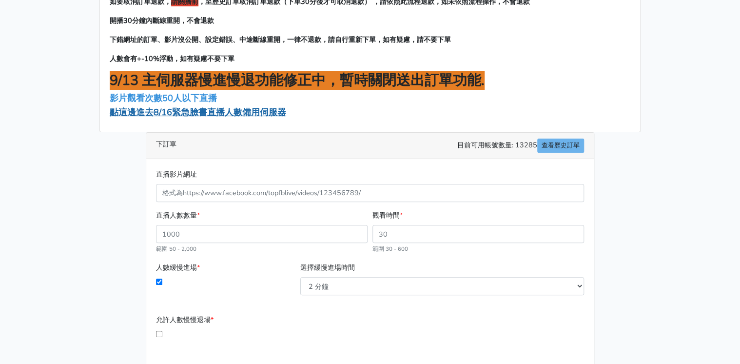  What do you see at coordinates (297, 80) in the screenshot?
I see `span: 9/13 主伺服器慢進慢退功能修正中，暫時關閉送出訂單功能.` at bounding box center [297, 80].